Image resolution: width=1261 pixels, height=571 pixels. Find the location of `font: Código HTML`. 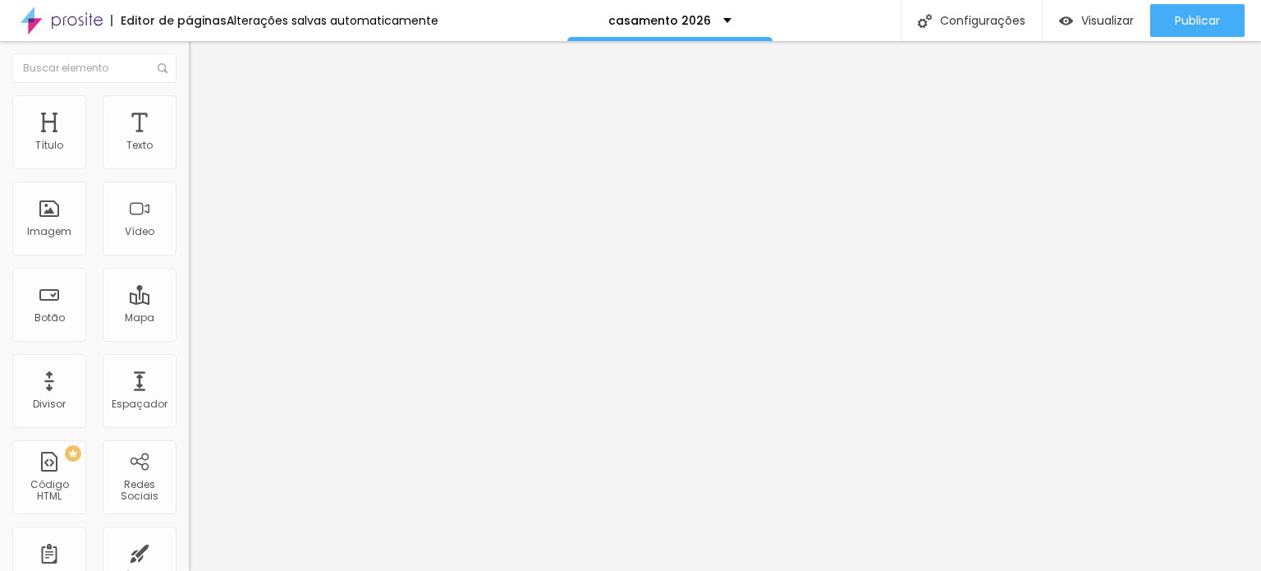

font: Código HTML is located at coordinates (49, 489).